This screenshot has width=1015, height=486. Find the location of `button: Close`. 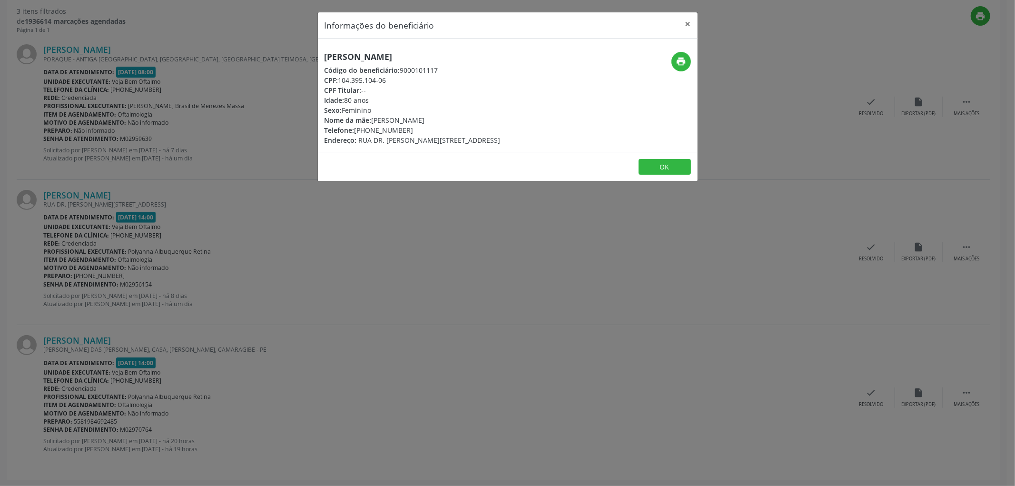

button: Close is located at coordinates (688, 24).